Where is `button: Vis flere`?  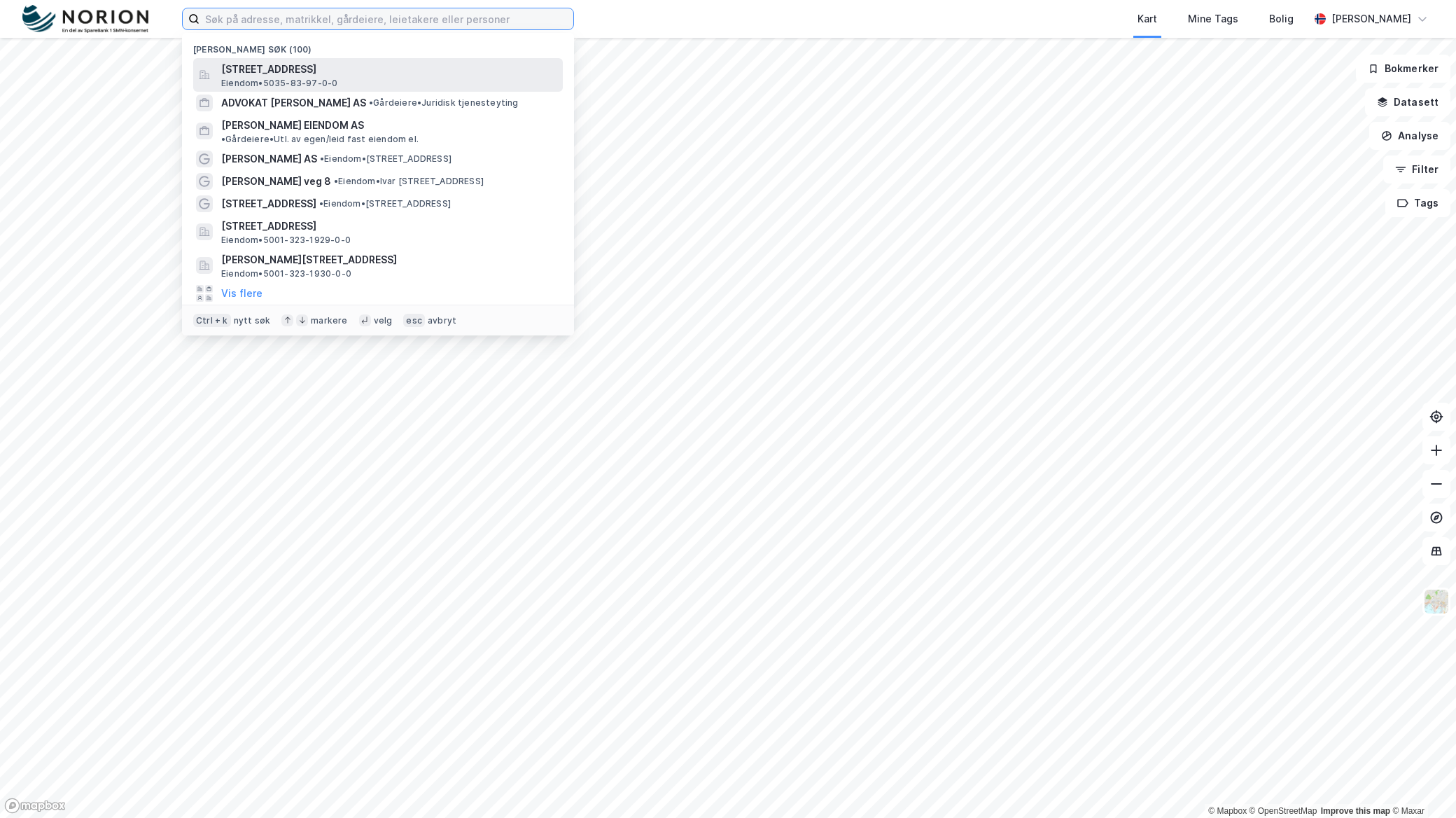
button: Vis flere is located at coordinates (241, 293).